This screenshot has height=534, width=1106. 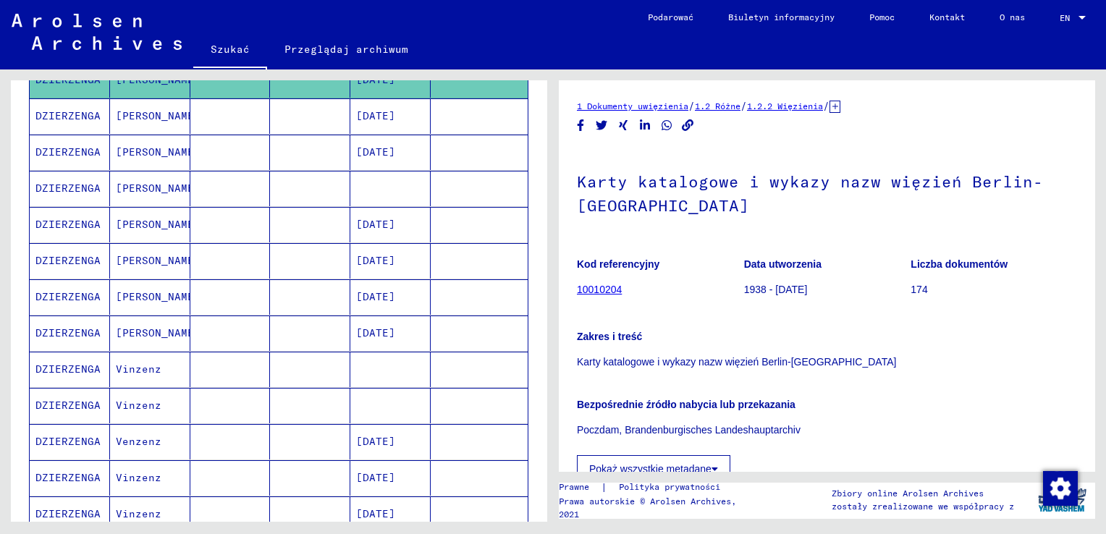 I want to click on button: Udostępnij na LinkedIn, so click(x=645, y=125).